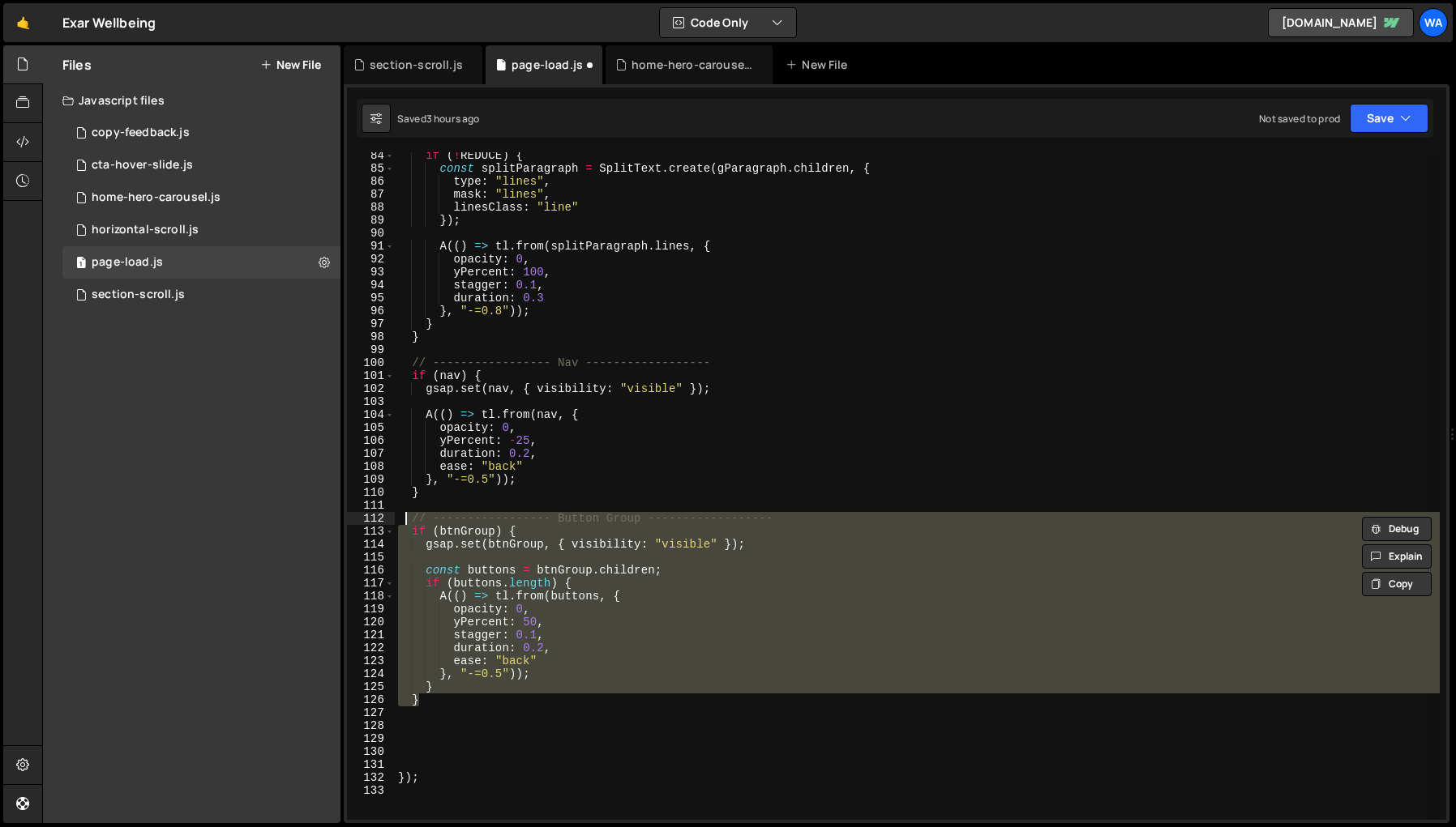 The image size is (1456, 827). I want to click on div: 132, so click(370, 777).